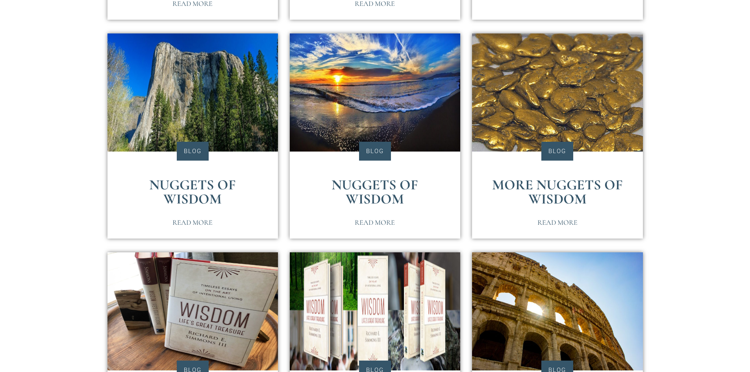  What do you see at coordinates (557, 93) in the screenshot?
I see `img: Gold nuggets` at bounding box center [557, 93].